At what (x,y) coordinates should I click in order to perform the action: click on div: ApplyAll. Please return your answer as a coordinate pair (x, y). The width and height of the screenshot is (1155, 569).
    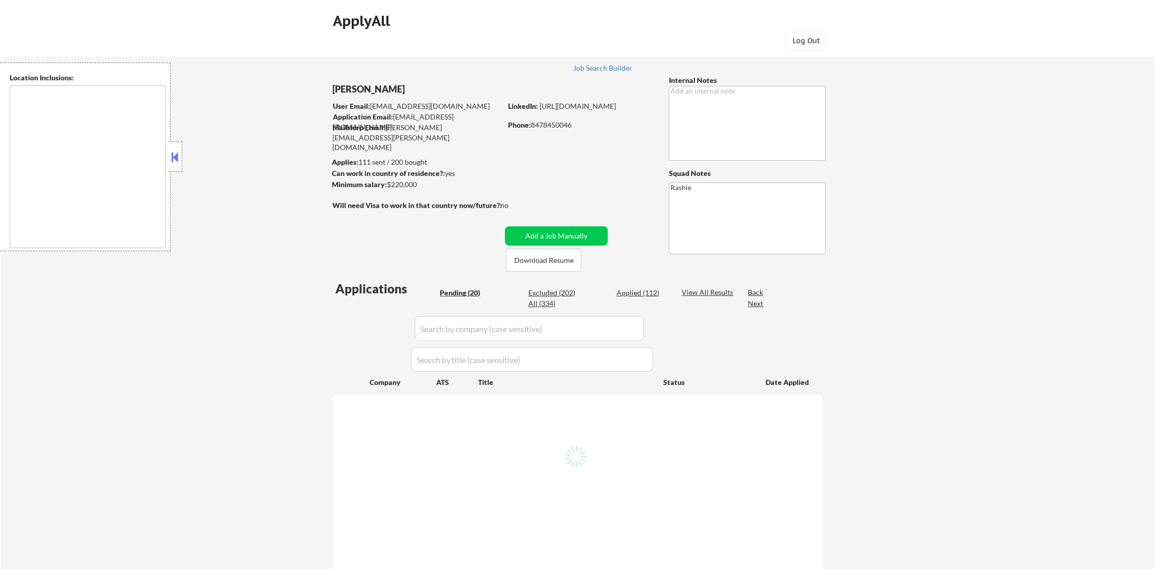
    Looking at the image, I should click on (363, 21).